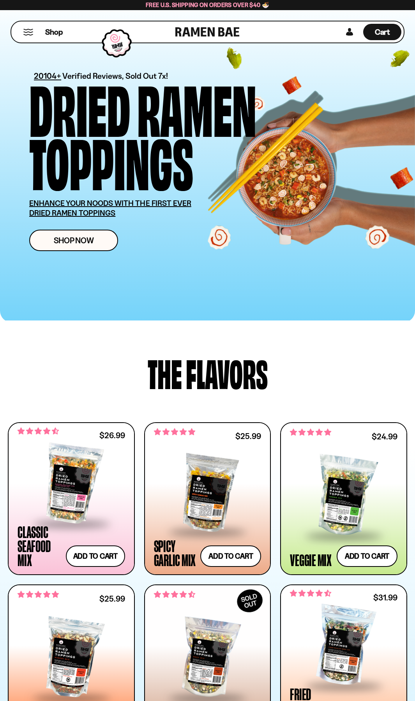  What do you see at coordinates (175, 432) in the screenshot?
I see `span: 4.75 stars` at bounding box center [175, 432].